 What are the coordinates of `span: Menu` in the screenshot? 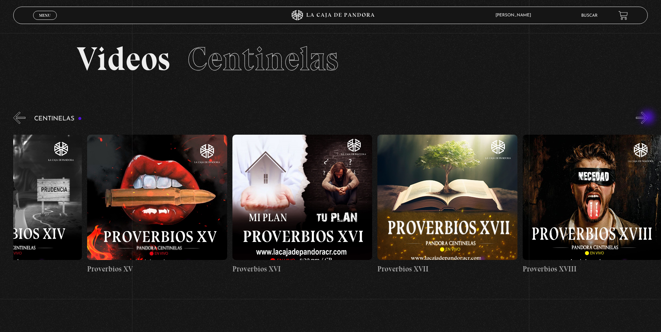 It's located at (45, 15).